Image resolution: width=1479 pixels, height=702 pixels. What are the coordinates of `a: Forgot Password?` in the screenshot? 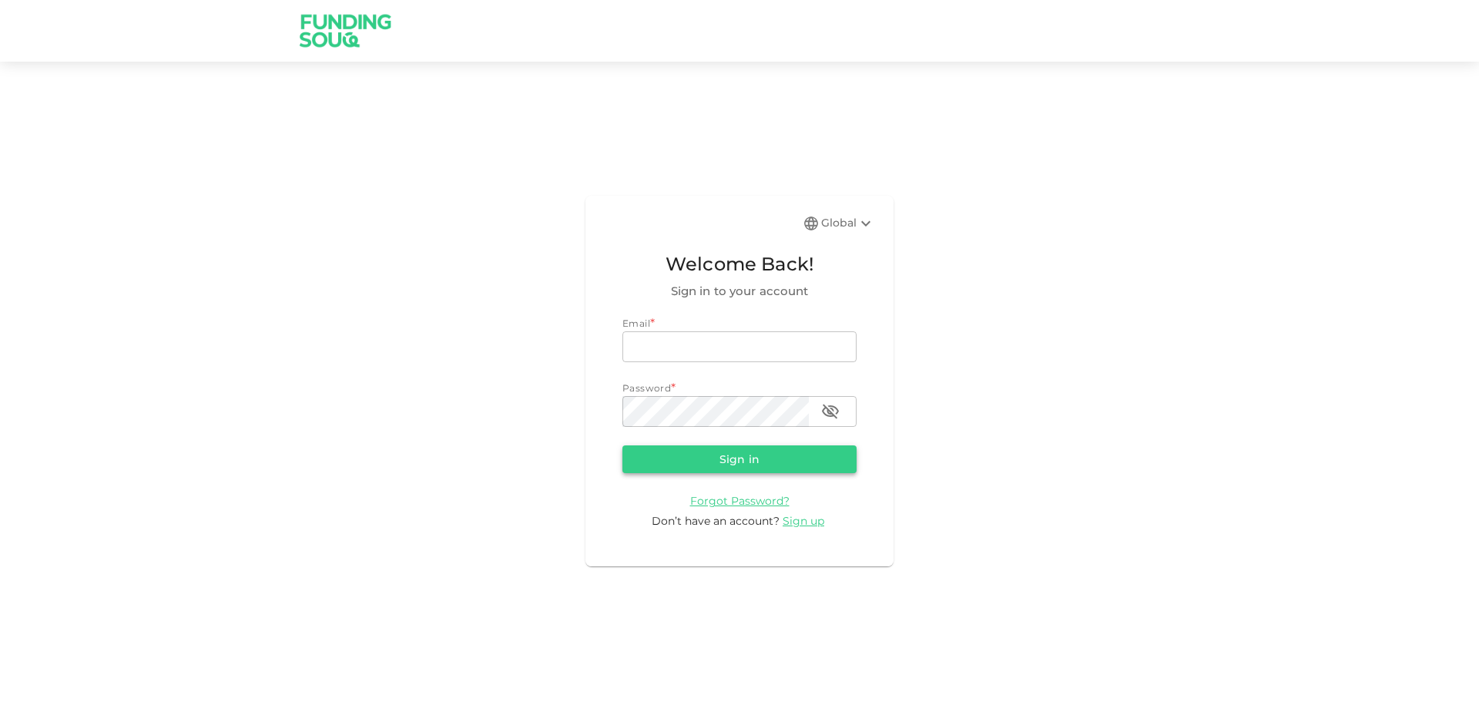 It's located at (740, 500).